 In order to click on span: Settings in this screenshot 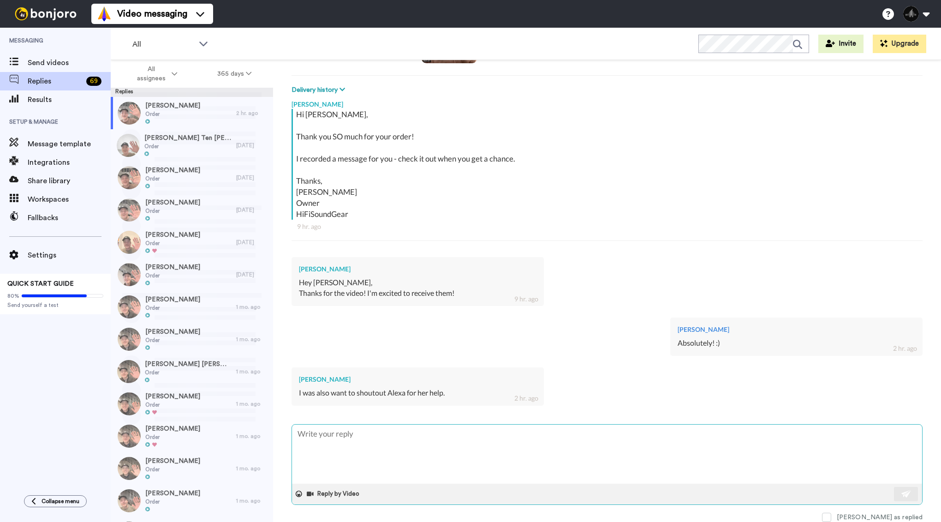, I will do `click(69, 255)`.